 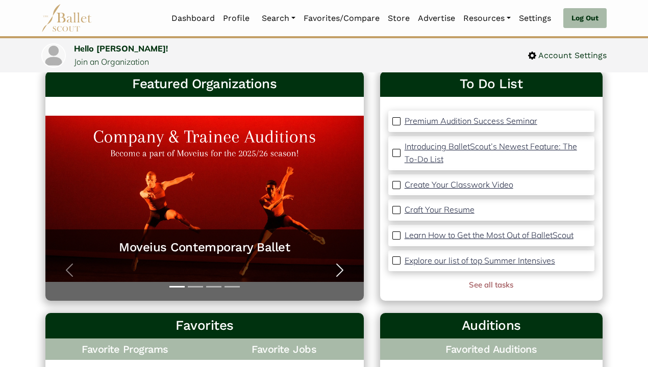 What do you see at coordinates (459, 185) in the screenshot?
I see `a: Create Your Classwork Video` at bounding box center [459, 185].